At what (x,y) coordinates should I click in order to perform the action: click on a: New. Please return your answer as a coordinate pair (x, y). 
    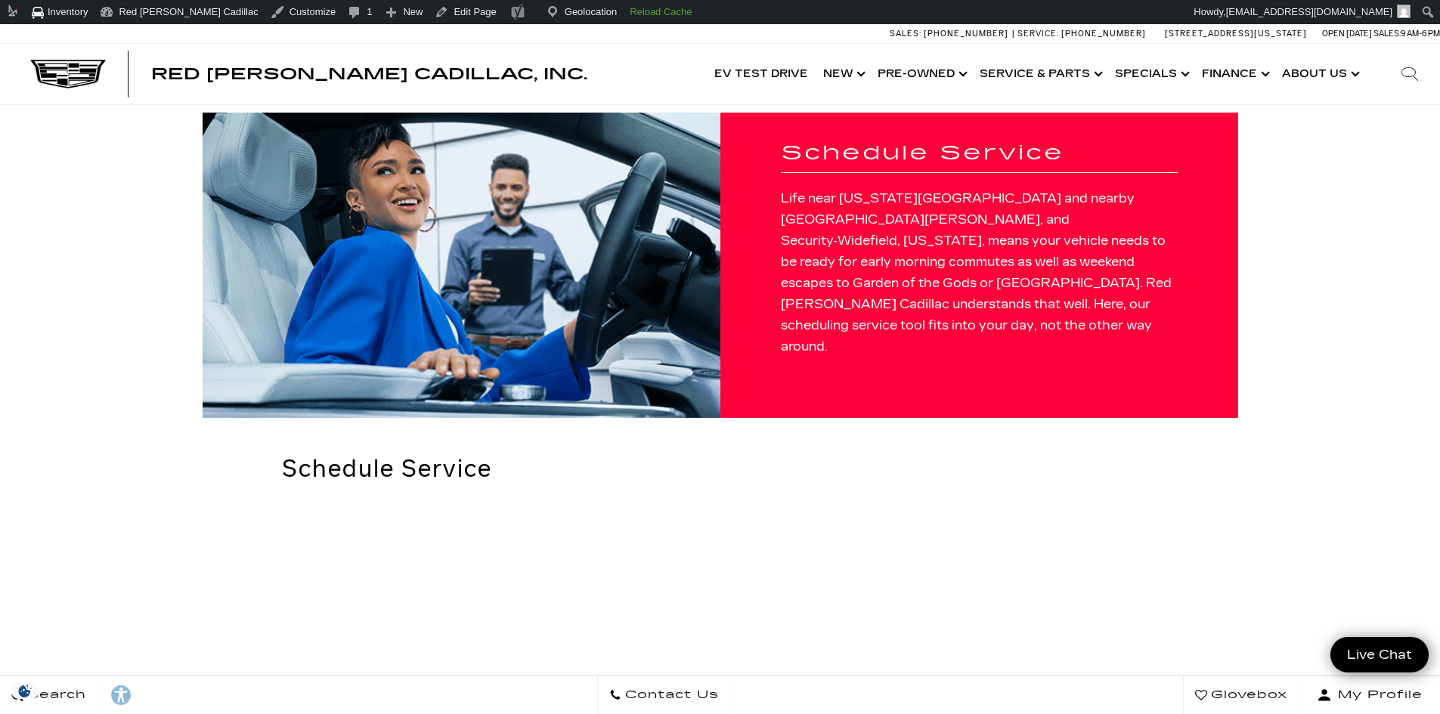
    Looking at the image, I should click on (843, 74).